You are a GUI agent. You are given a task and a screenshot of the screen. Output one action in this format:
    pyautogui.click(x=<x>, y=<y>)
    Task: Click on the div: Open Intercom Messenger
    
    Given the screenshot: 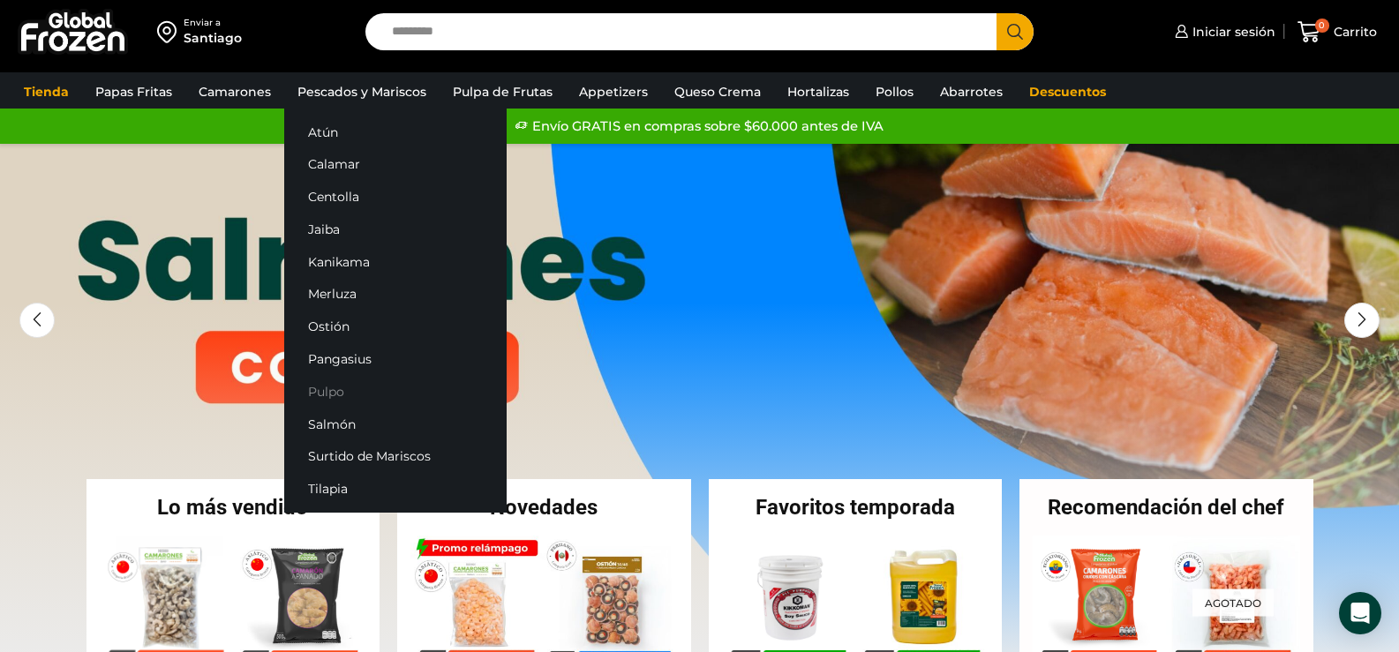 What is the action you would take?
    pyautogui.click(x=1360, y=613)
    